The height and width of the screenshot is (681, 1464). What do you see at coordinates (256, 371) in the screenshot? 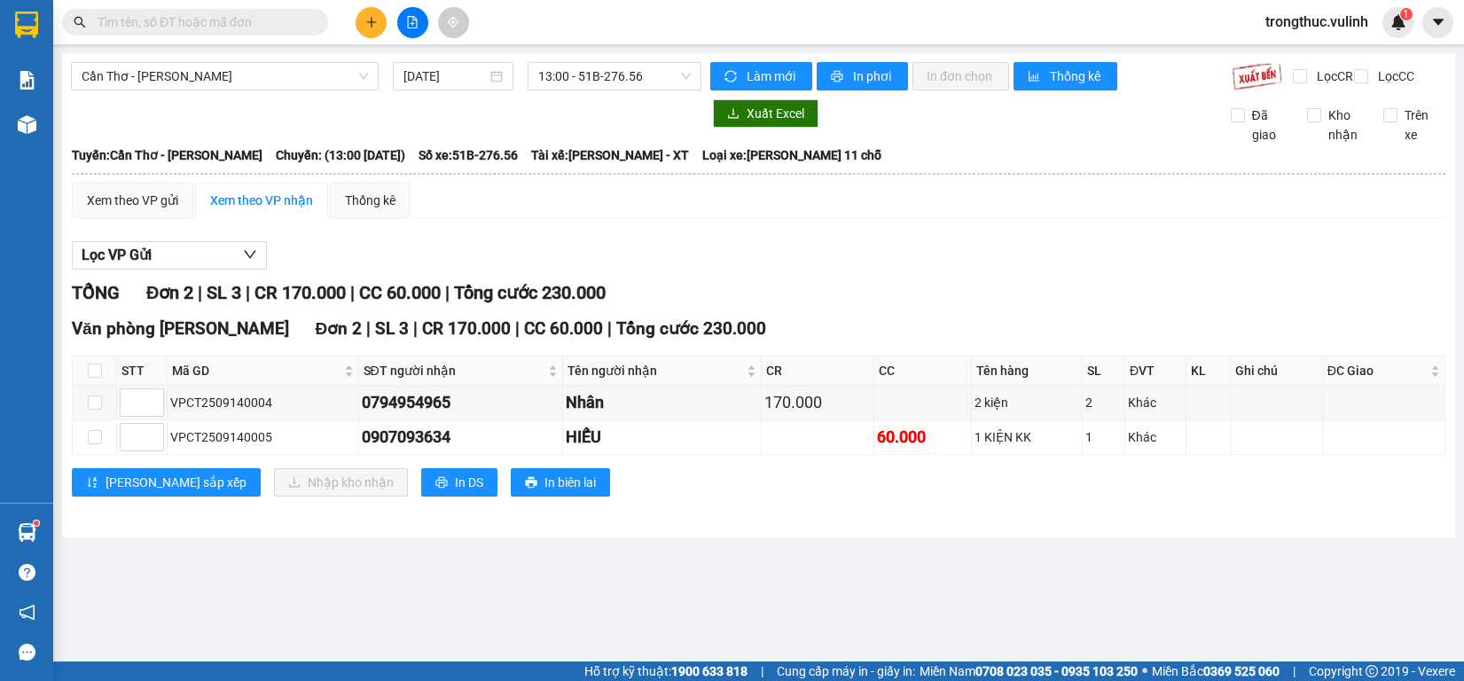
I see `span: Mã GD` at bounding box center [256, 371].